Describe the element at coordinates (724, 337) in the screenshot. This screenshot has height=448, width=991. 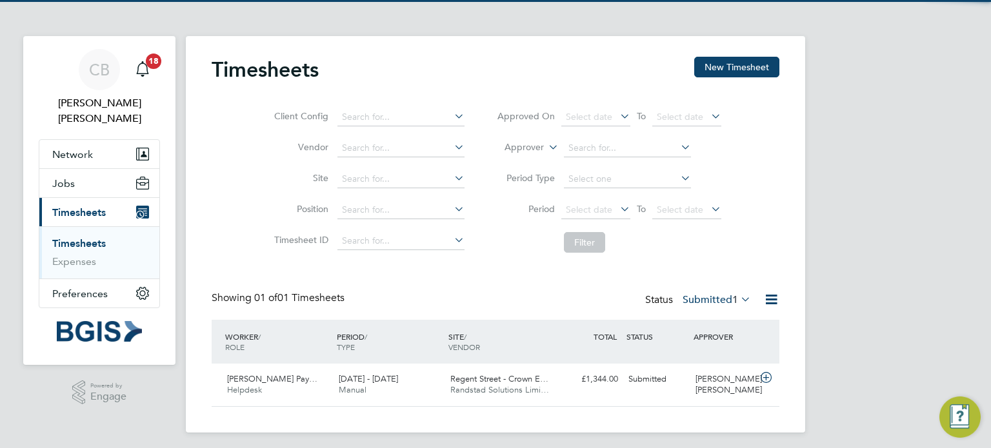
I see `div: APPROVER` at that location.